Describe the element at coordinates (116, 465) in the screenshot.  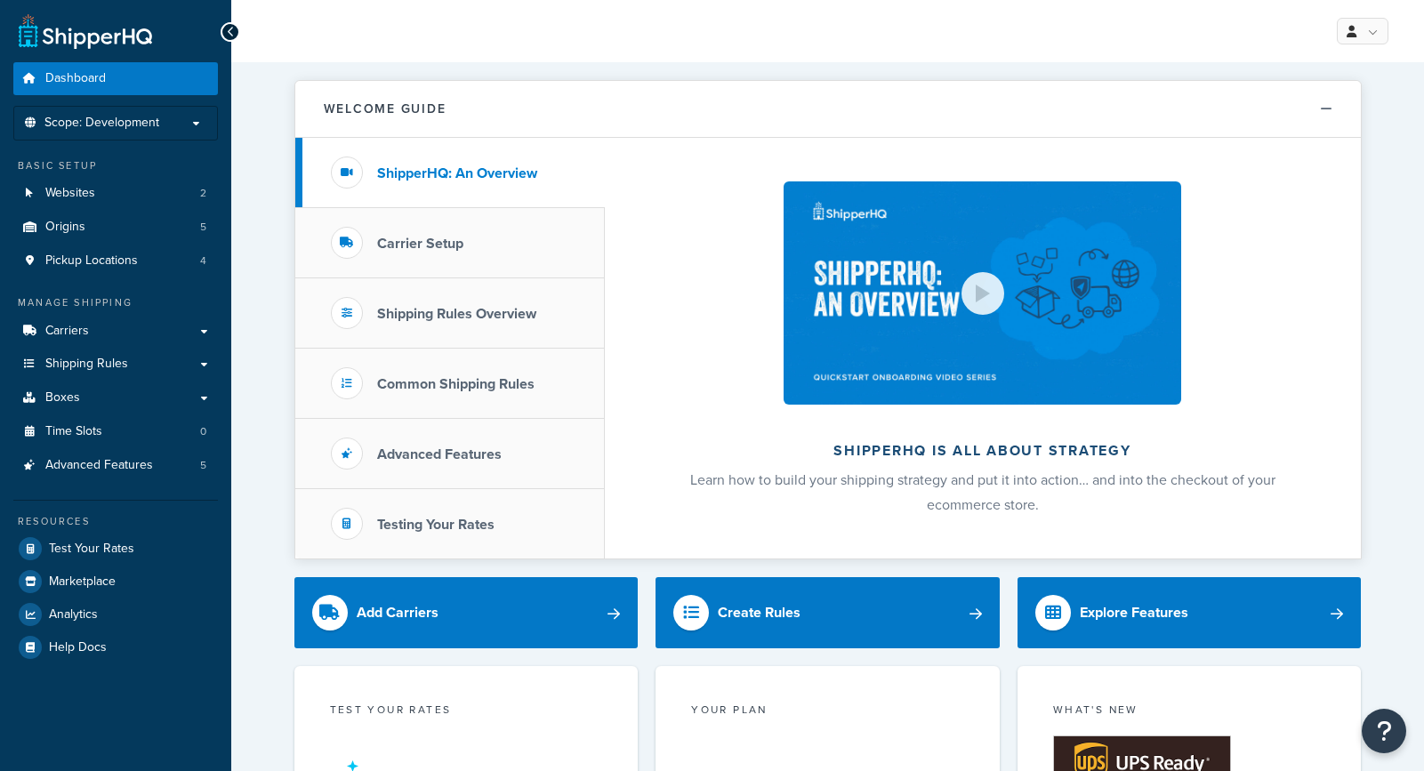
I see `a: Advanced Features5` at that location.